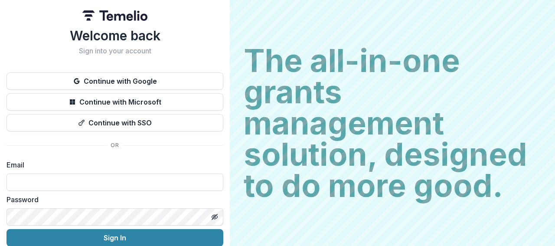 The width and height of the screenshot is (555, 246). I want to click on img: Temelio, so click(115, 16).